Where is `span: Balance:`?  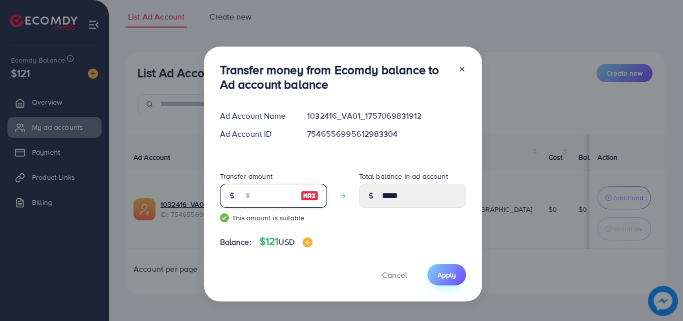
span: Balance: is located at coordinates (236, 242).